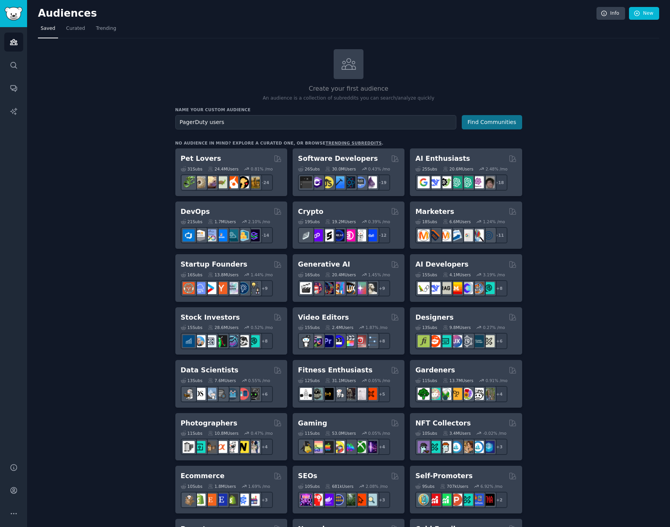 This screenshot has width=670, height=527. I want to click on button: Find Communities, so click(492, 122).